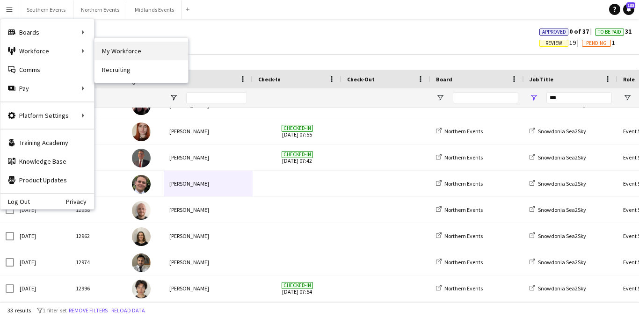  Describe the element at coordinates (98, 262) in the screenshot. I see `div: 12974` at that location.